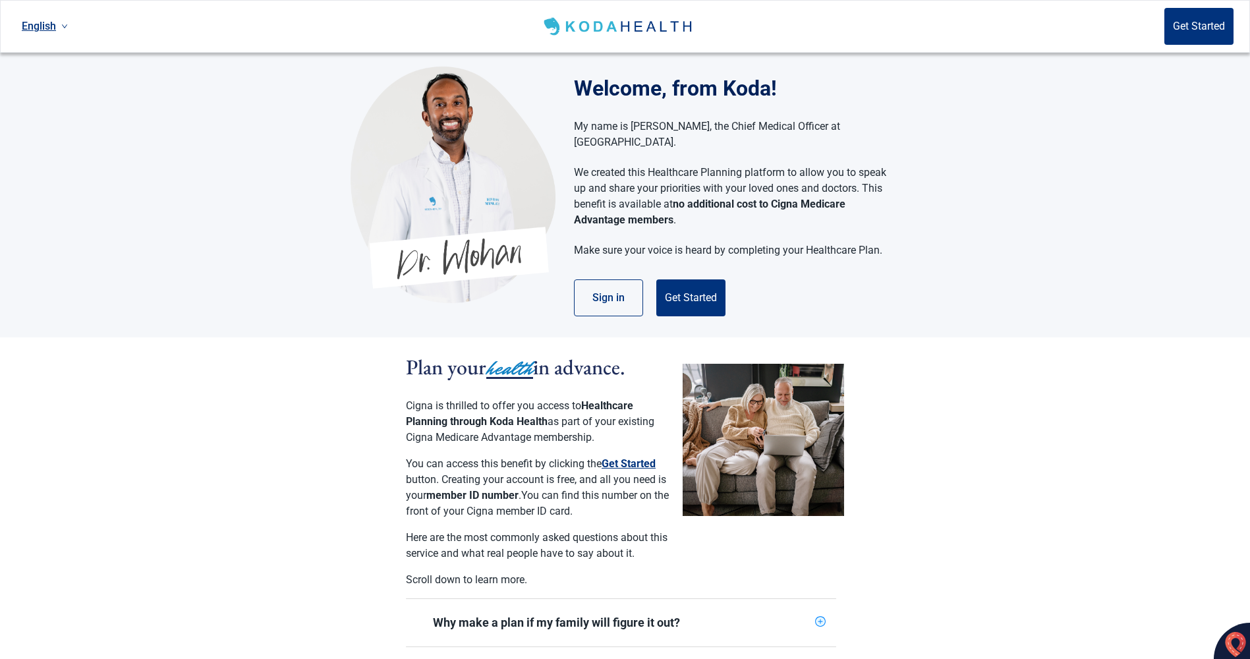  I want to click on span: Cigna is thrilled to offer you access to, so click(493, 405).